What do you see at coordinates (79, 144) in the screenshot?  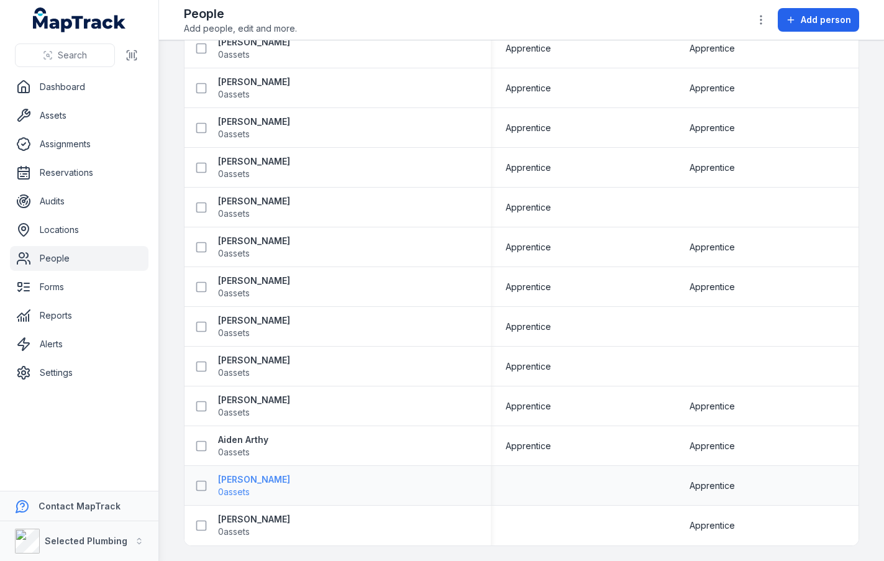 I see `a: Assignments` at bounding box center [79, 144].